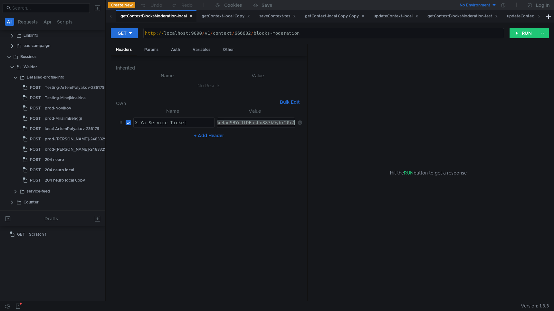 The image size is (554, 311). I want to click on button: All, so click(9, 22).